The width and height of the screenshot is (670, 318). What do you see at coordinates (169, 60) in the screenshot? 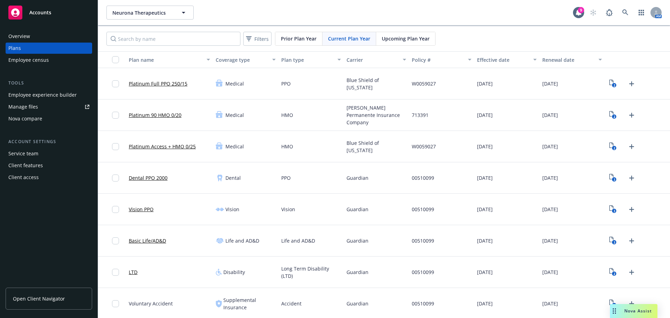
I see `button: Plan name` at bounding box center [169, 60].